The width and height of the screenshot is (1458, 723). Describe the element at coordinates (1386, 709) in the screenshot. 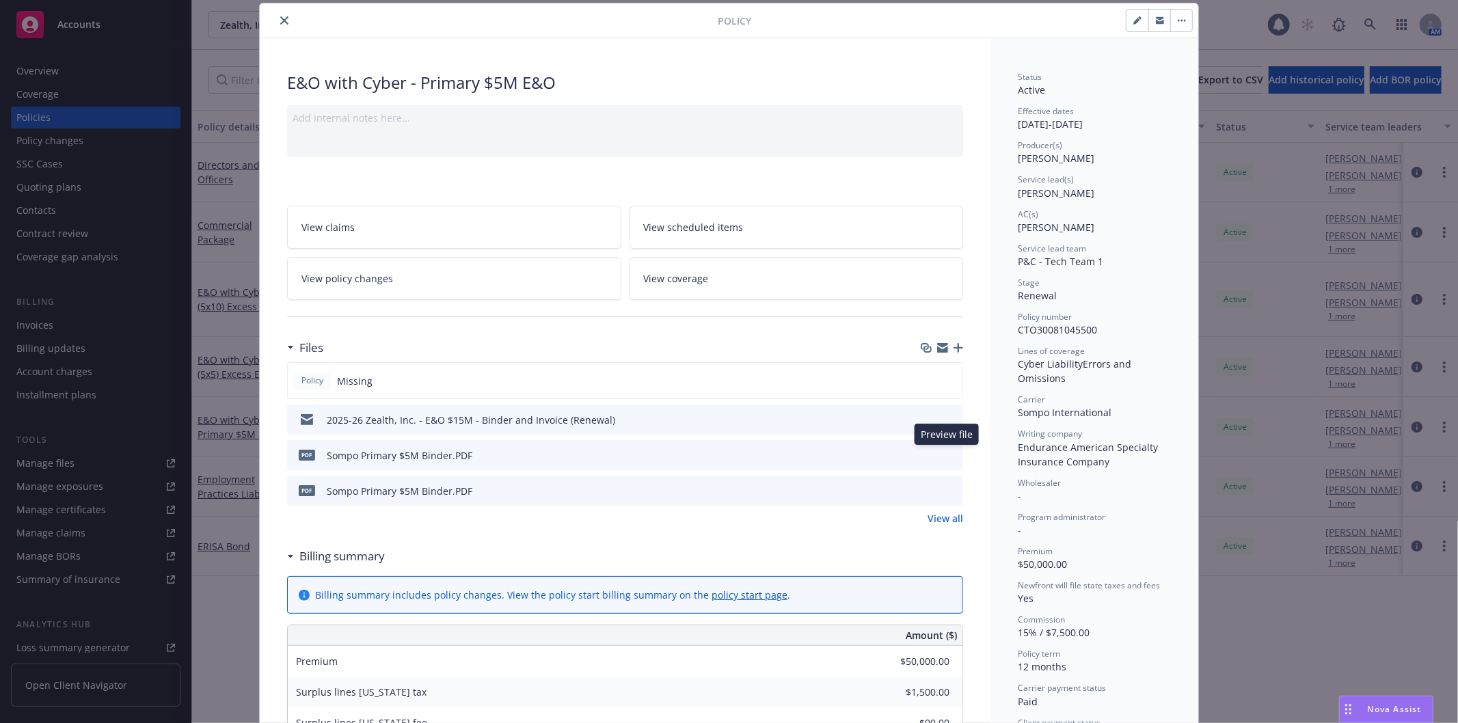

I see `button: Nova Assist` at that location.